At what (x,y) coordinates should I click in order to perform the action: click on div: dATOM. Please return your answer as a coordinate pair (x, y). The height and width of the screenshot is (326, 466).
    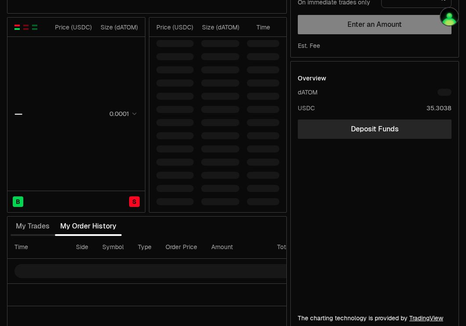
    Looking at the image, I should click on (307, 92).